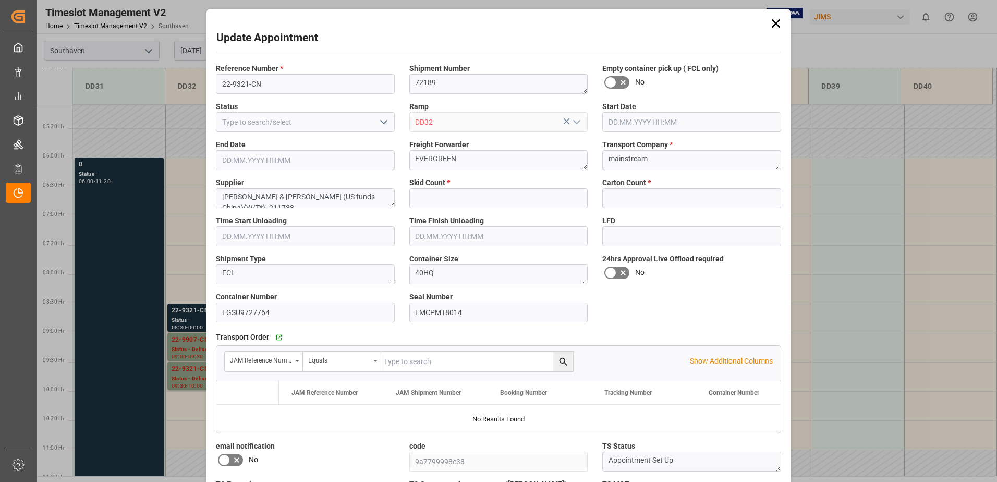  What do you see at coordinates (419, 106) in the screenshot?
I see `span: Ramp` at bounding box center [419, 106].